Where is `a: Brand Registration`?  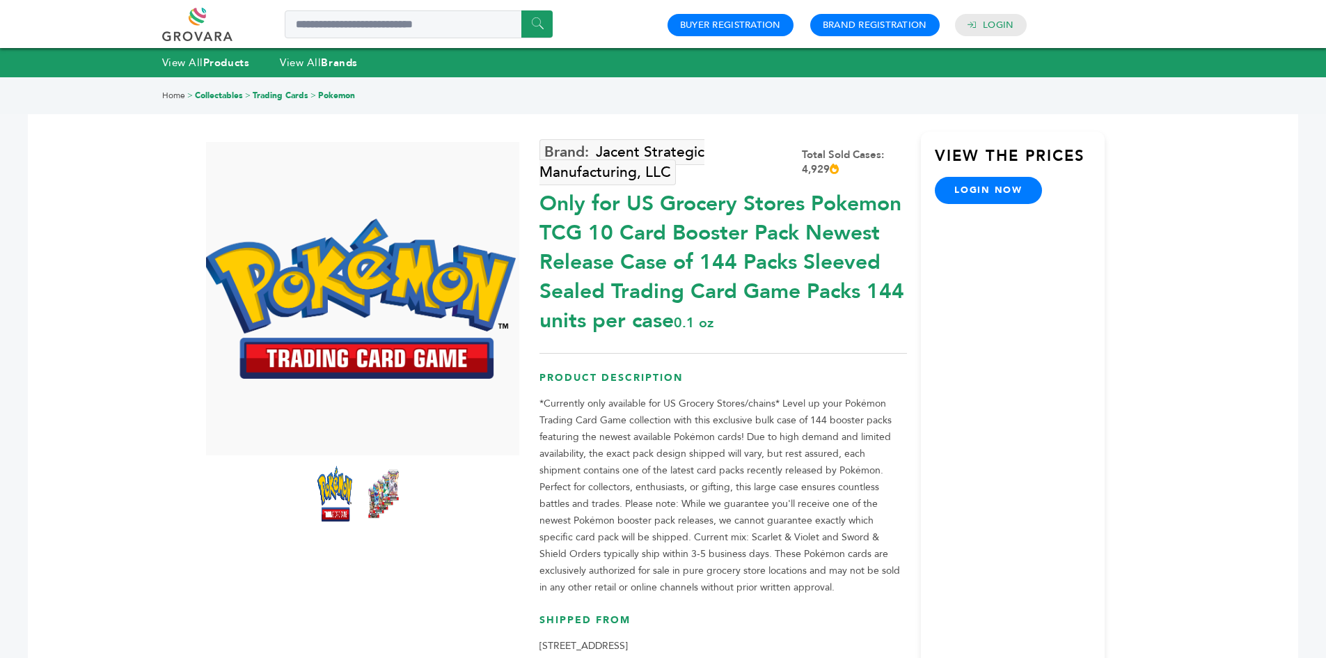 a: Brand Registration is located at coordinates (875, 25).